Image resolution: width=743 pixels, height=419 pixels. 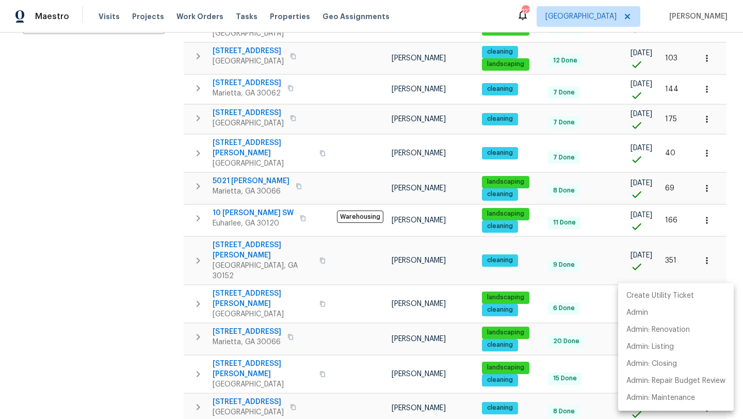 I want to click on p: Admin: Closing, so click(x=652, y=364).